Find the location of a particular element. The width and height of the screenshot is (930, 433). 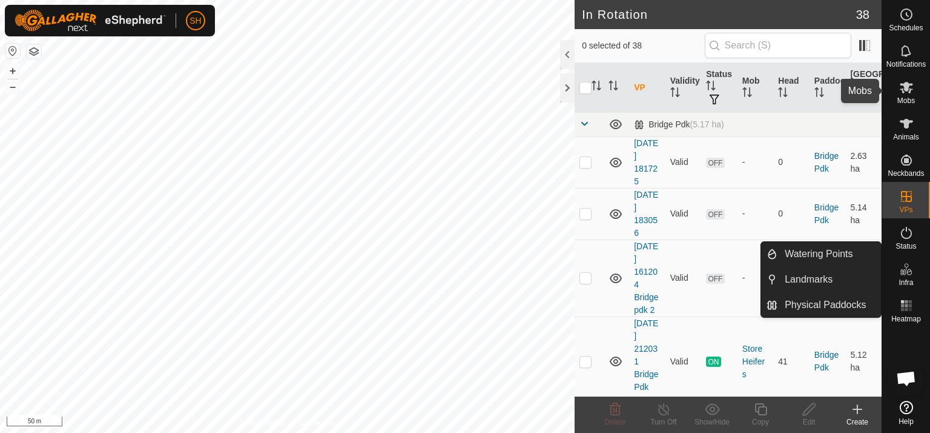

th: Status is located at coordinates (720, 88).